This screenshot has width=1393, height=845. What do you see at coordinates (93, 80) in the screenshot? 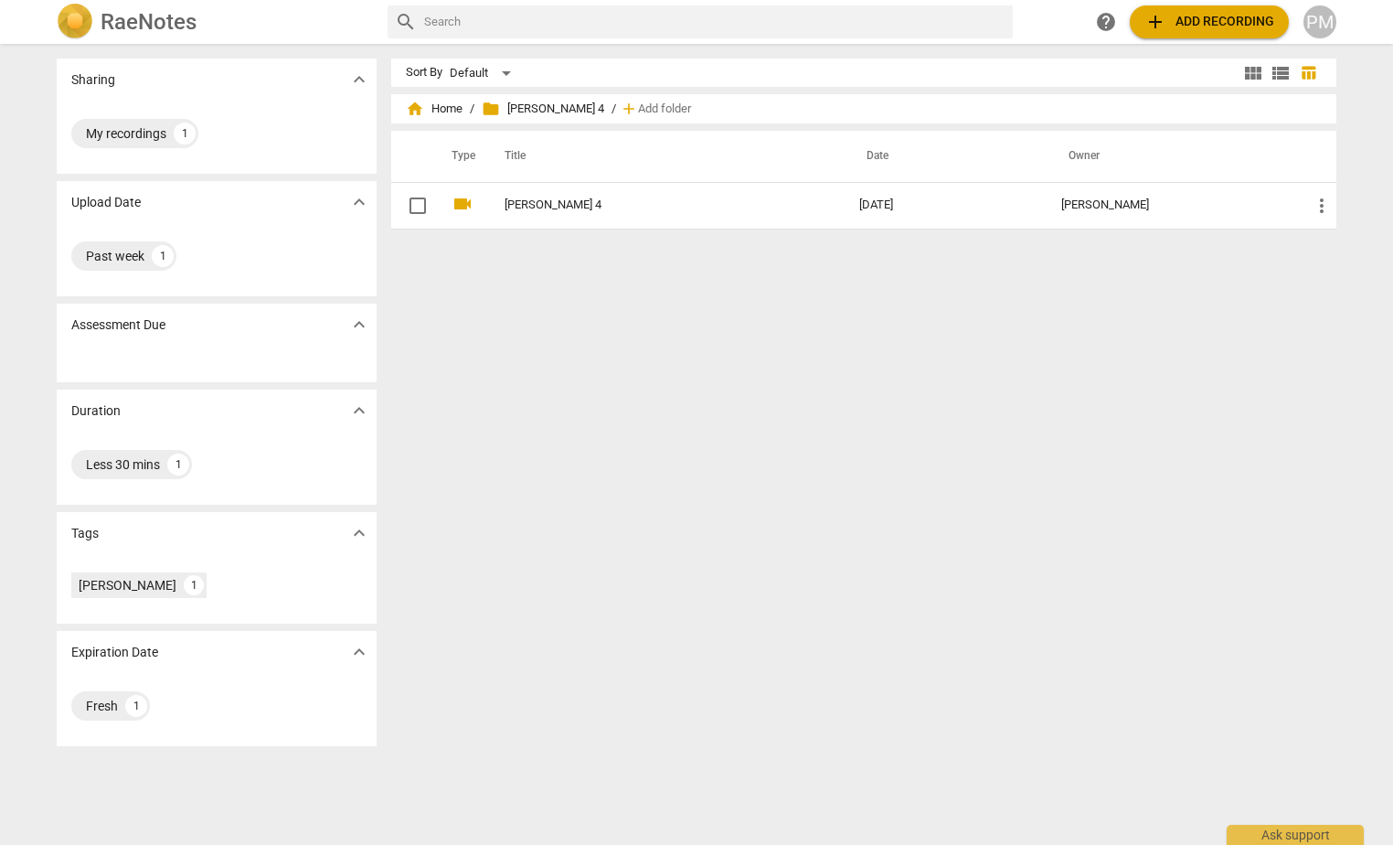
I see `p: Sharing` at bounding box center [93, 80].